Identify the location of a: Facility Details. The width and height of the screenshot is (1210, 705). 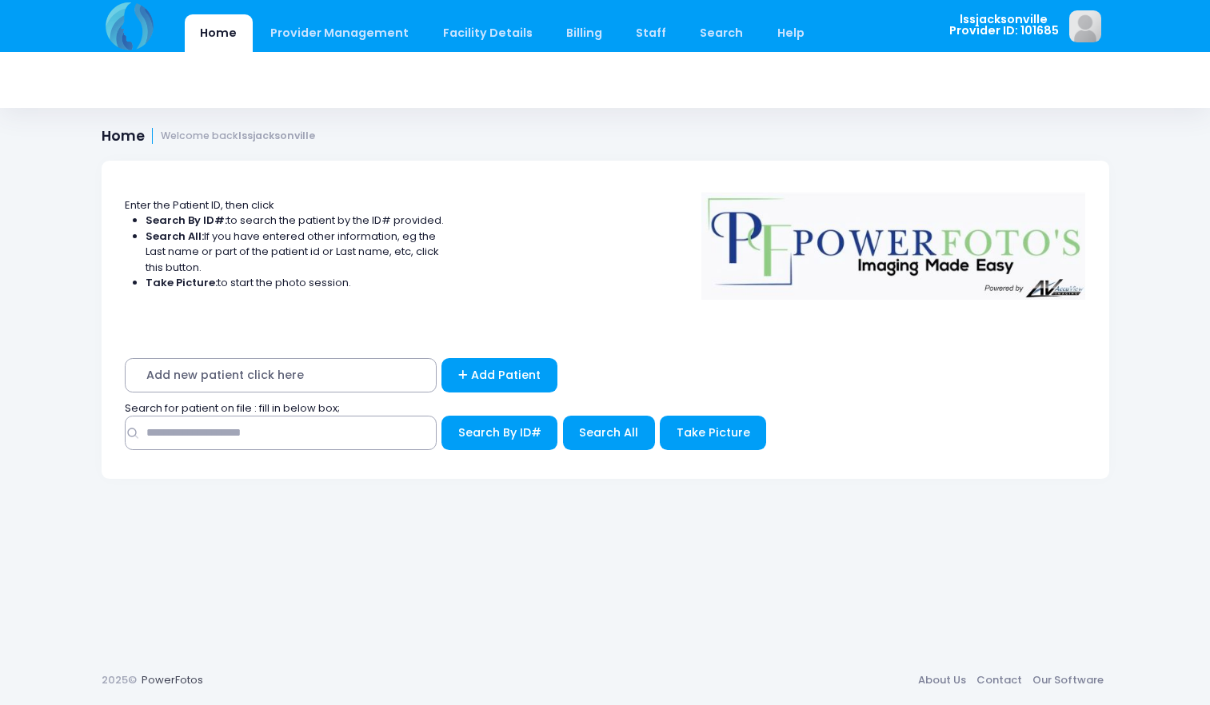
(487, 33).